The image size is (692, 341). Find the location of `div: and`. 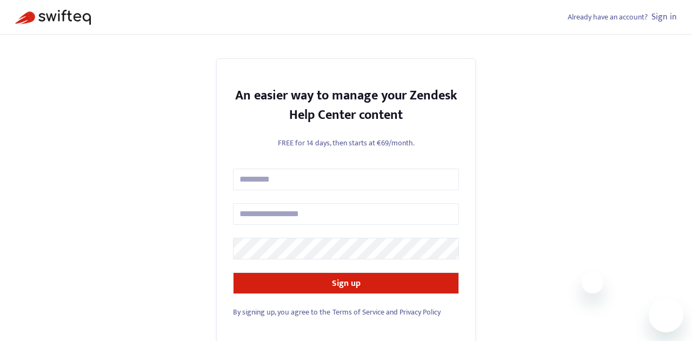

div: and is located at coordinates (346, 312).